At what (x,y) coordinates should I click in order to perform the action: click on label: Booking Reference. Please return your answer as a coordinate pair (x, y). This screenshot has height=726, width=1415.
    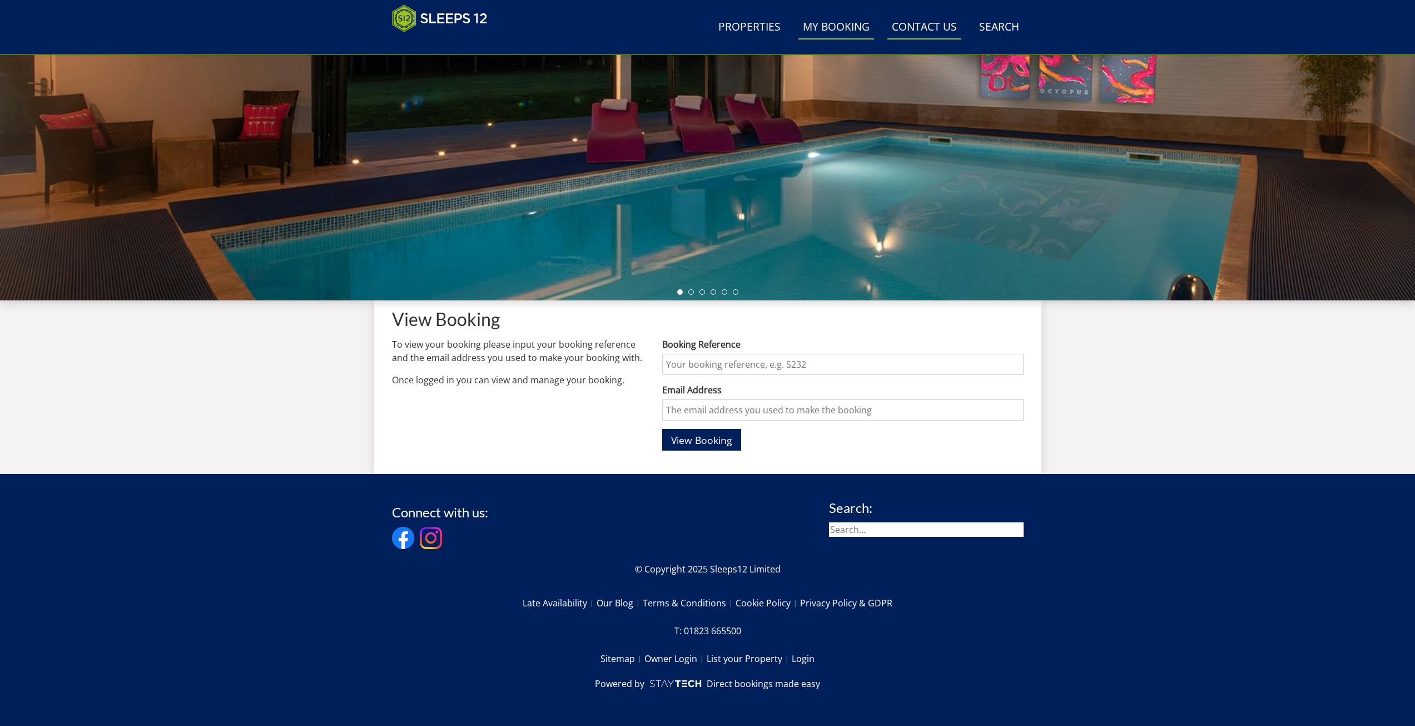
    Looking at the image, I should click on (842, 344).